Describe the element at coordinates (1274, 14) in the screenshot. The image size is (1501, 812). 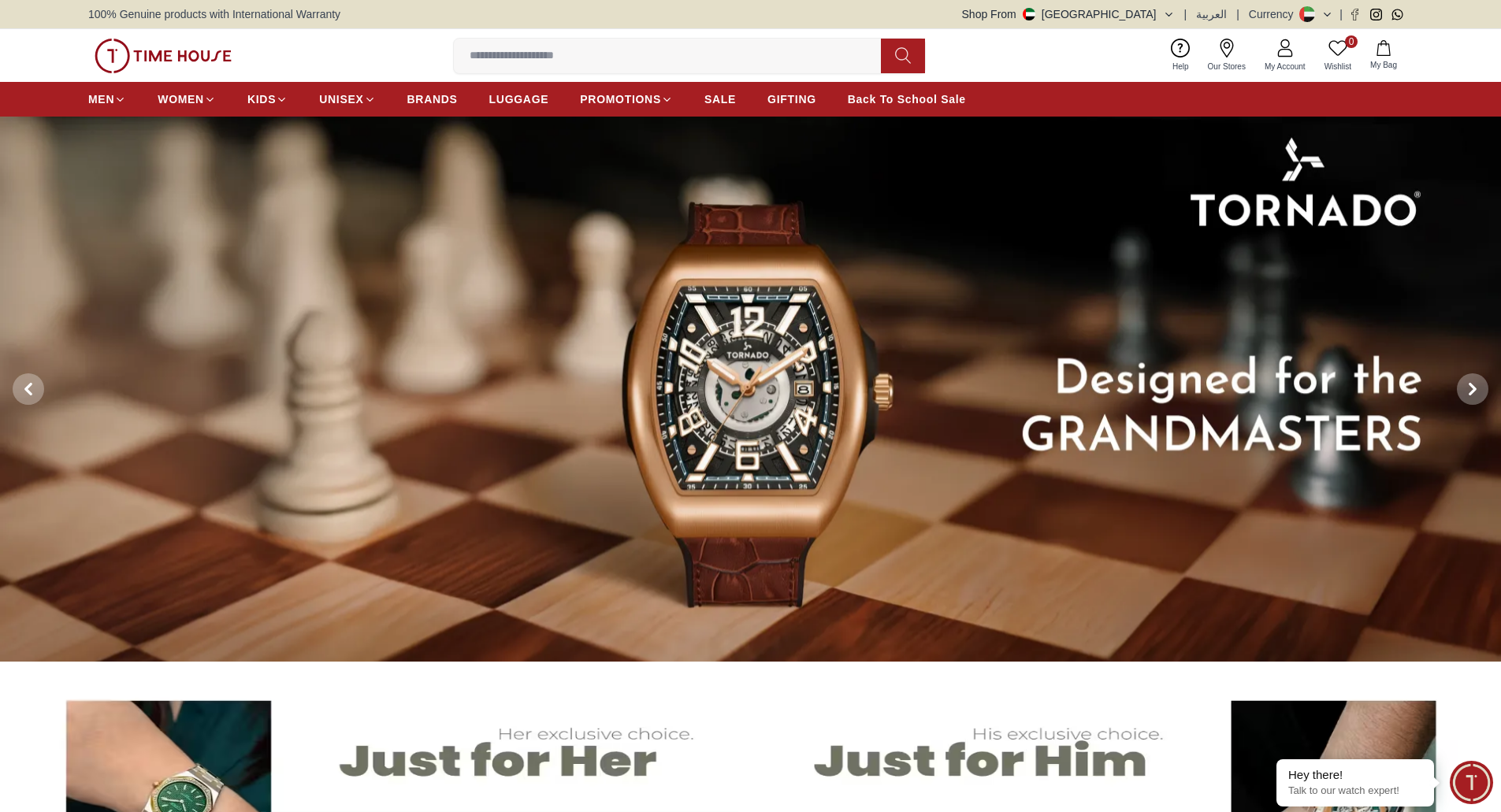
I see `div: Currency` at that location.